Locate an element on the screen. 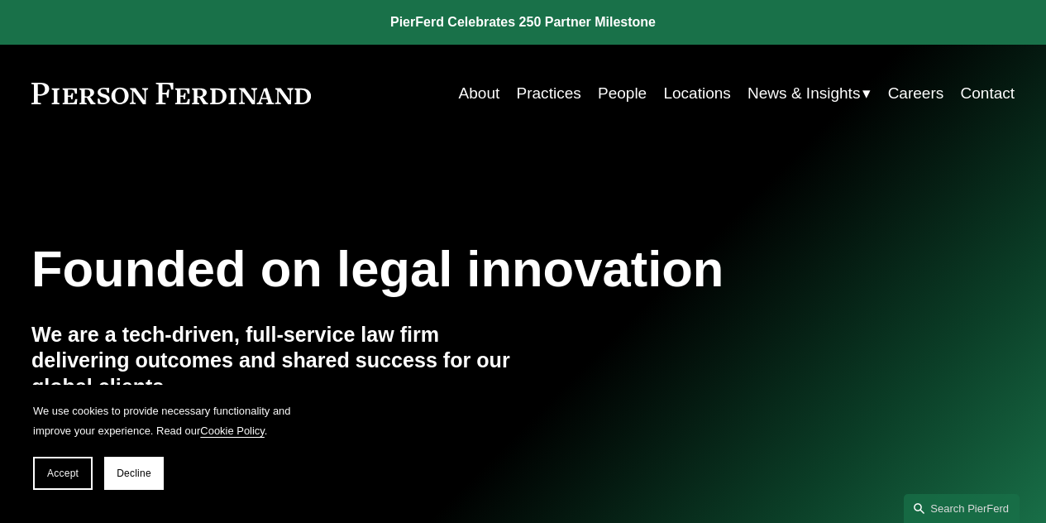 The width and height of the screenshot is (1046, 523). h4: We are a tech-driven, full-service law firm delivering outcomes and shared success for our global... is located at coordinates (277, 361).